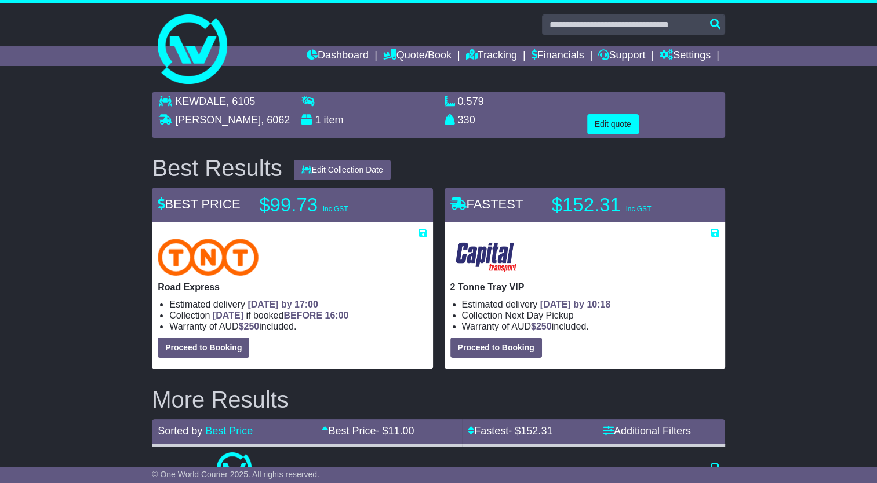  Describe the element at coordinates (539, 315) in the screenshot. I see `span: Next Day Pickup` at that location.